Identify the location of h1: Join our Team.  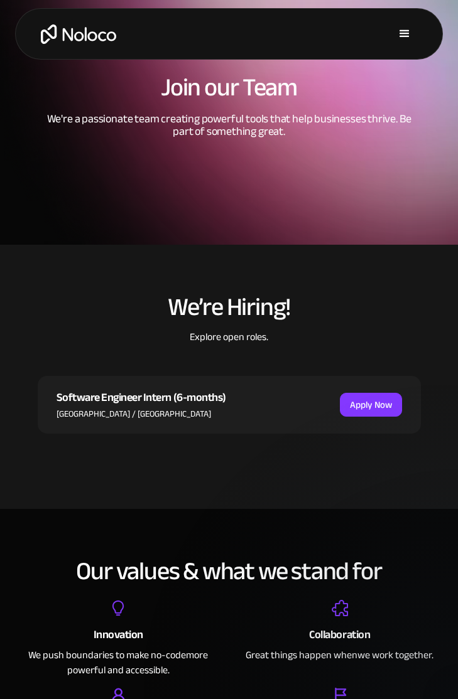
(229, 88).